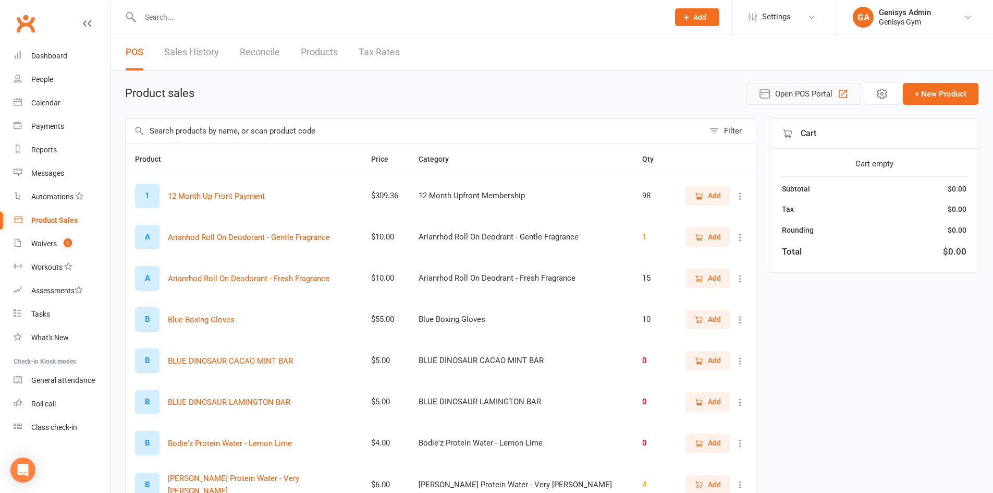 The width and height of the screenshot is (993, 493). Describe the element at coordinates (26, 23) in the screenshot. I see `a: Clubworx` at that location.